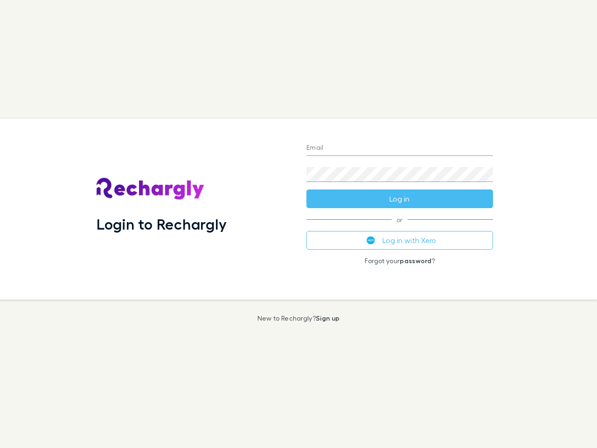 The width and height of the screenshot is (597, 448). What do you see at coordinates (400, 261) in the screenshot?
I see `p: Forgot your ?` at bounding box center [400, 261].